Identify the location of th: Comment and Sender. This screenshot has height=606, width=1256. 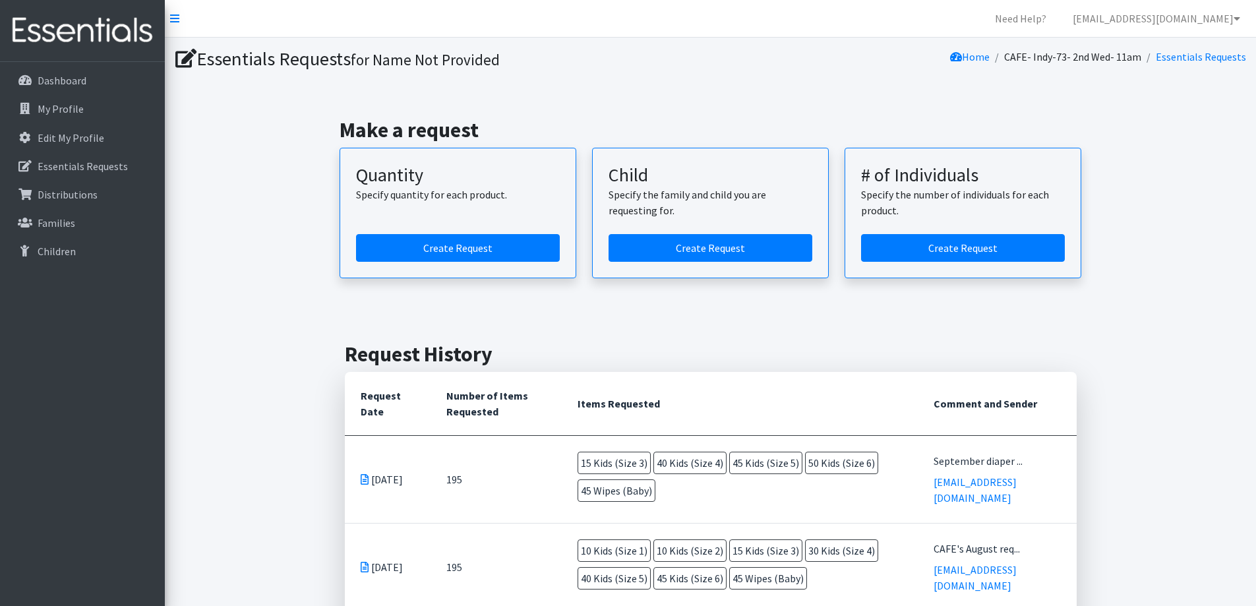
(997, 403).